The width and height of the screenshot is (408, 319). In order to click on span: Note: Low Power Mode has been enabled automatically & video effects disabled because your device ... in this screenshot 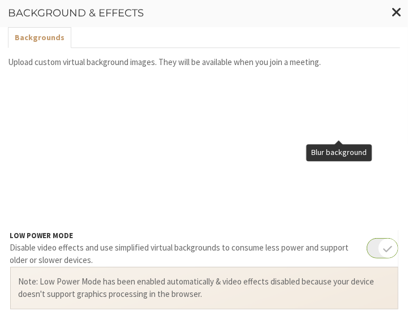, I will do `click(204, 288)`.